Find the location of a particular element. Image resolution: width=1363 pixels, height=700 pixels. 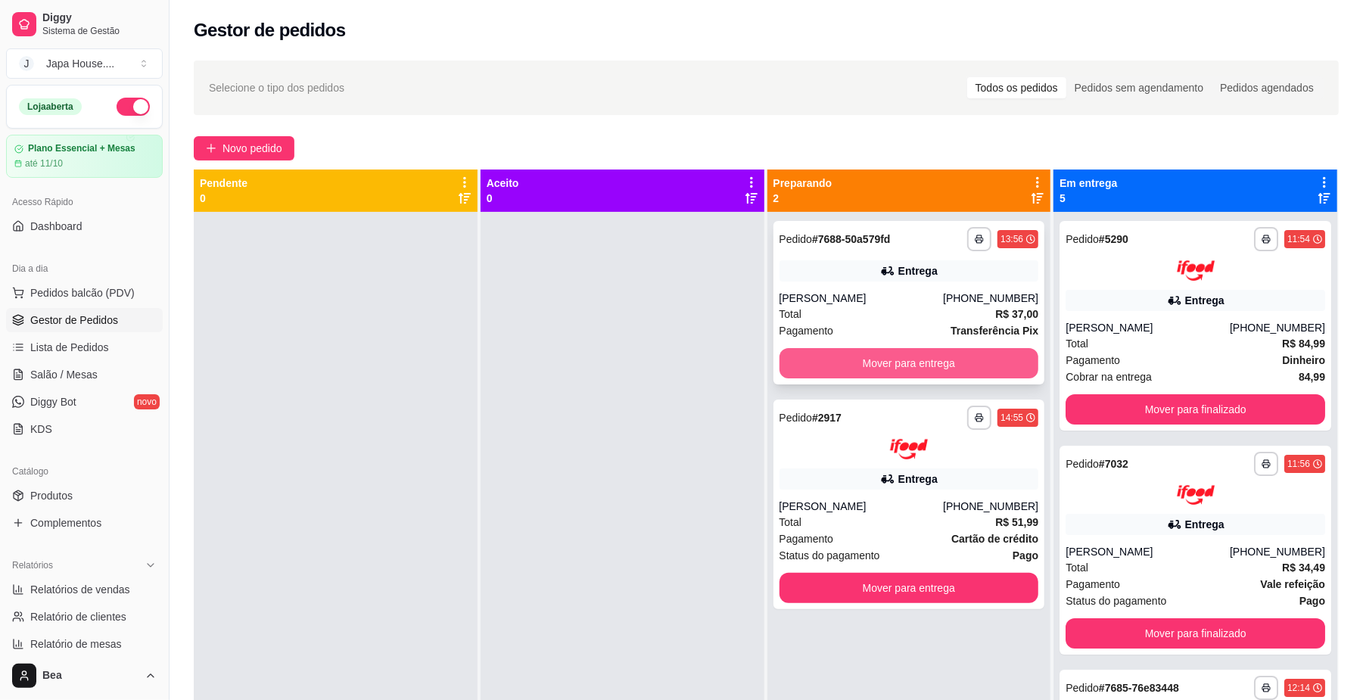

div: Acesso Rápido is located at coordinates (84, 202).